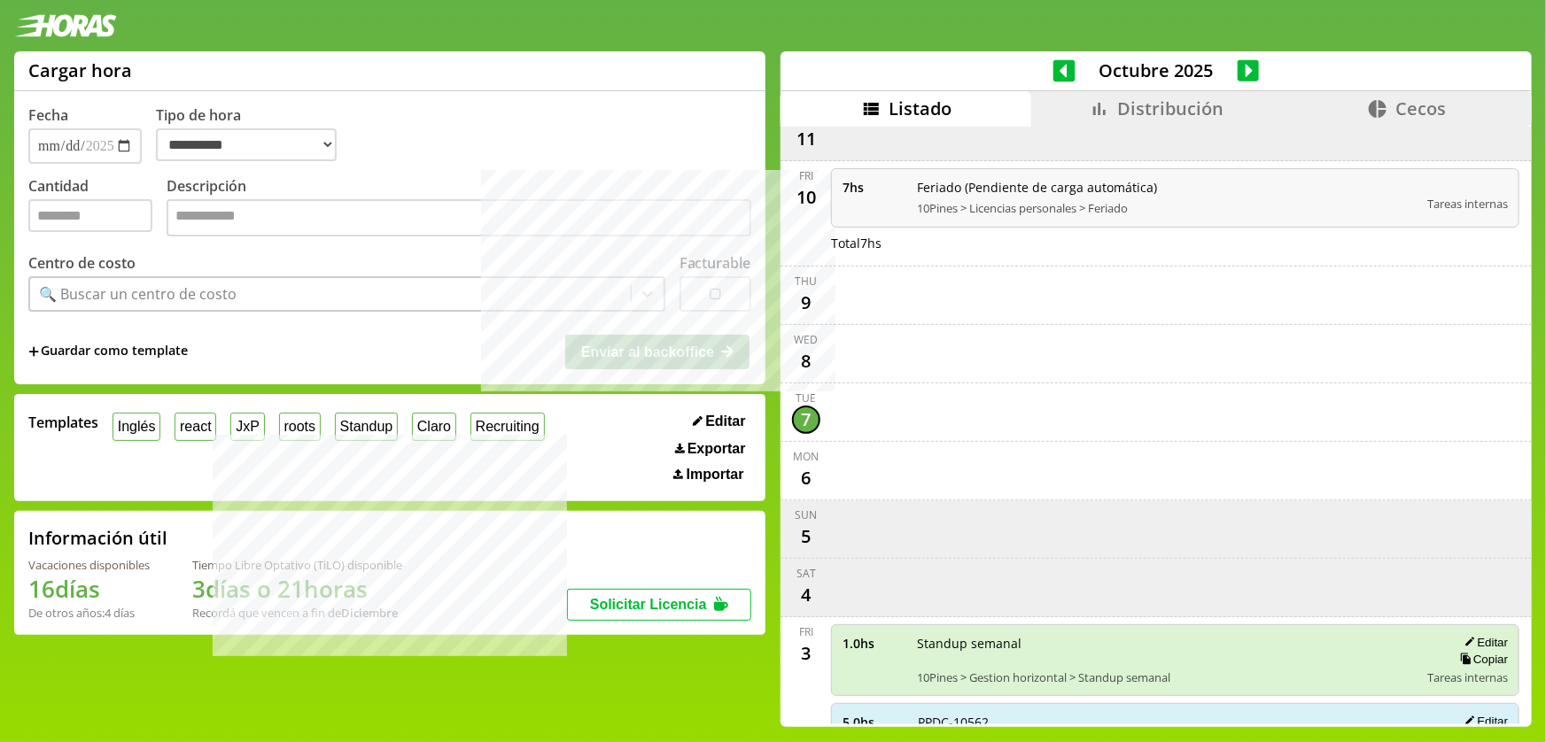  What do you see at coordinates (806, 303) in the screenshot?
I see `div: 9` at bounding box center [806, 303].